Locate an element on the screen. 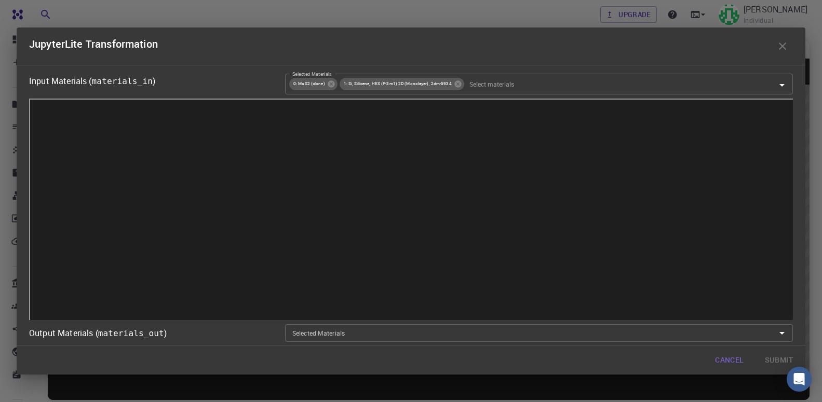 Image resolution: width=822 pixels, height=402 pixels. div: 0: MoS2 (clone) is located at coordinates (313, 84).